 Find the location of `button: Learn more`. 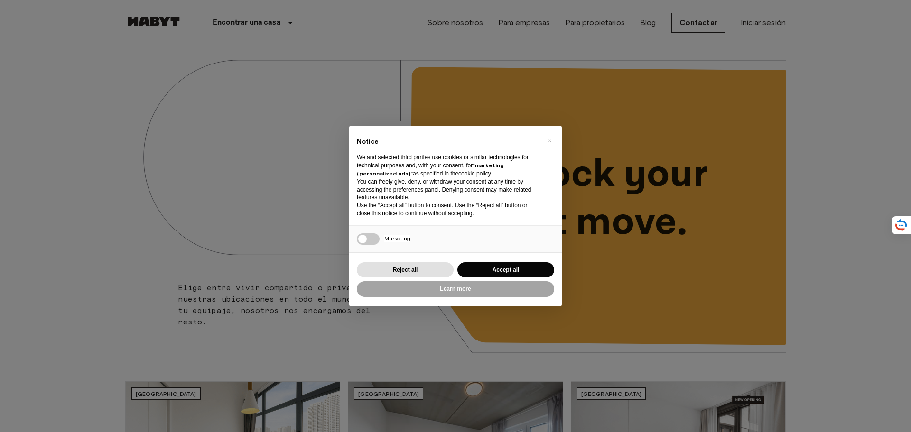

button: Learn more is located at coordinates (456, 289).